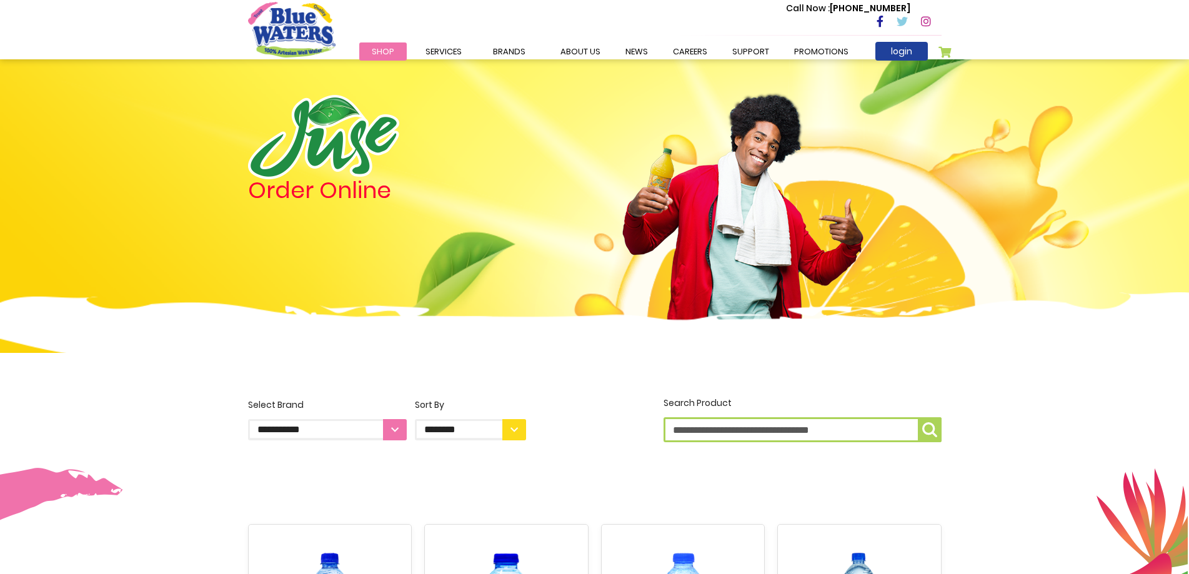 Image resolution: width=1189 pixels, height=574 pixels. I want to click on label: Select Brand, so click(327, 419).